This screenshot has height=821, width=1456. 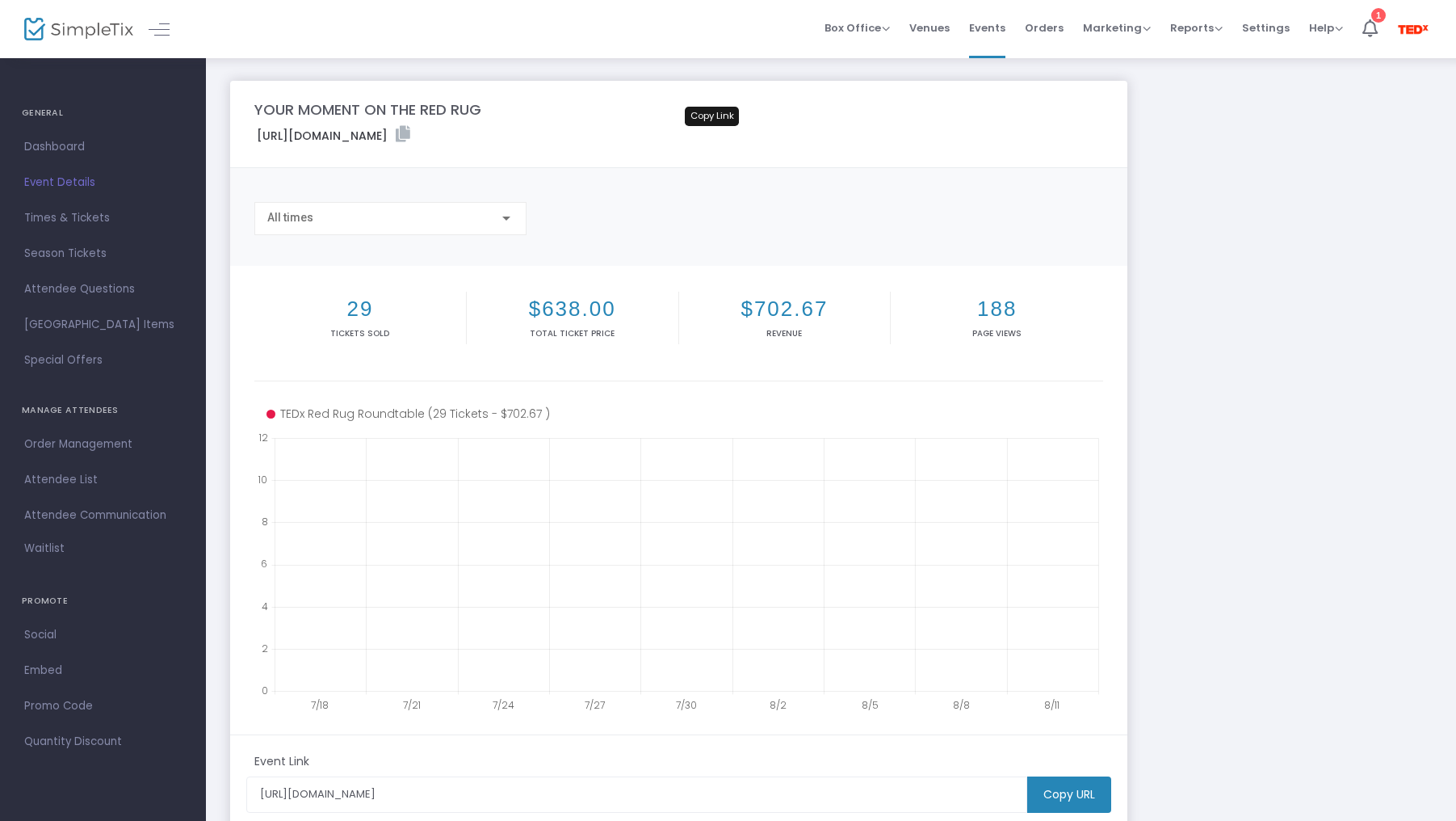 What do you see at coordinates (572, 333) in the screenshot?
I see `p: Total Ticket Price` at bounding box center [572, 333].